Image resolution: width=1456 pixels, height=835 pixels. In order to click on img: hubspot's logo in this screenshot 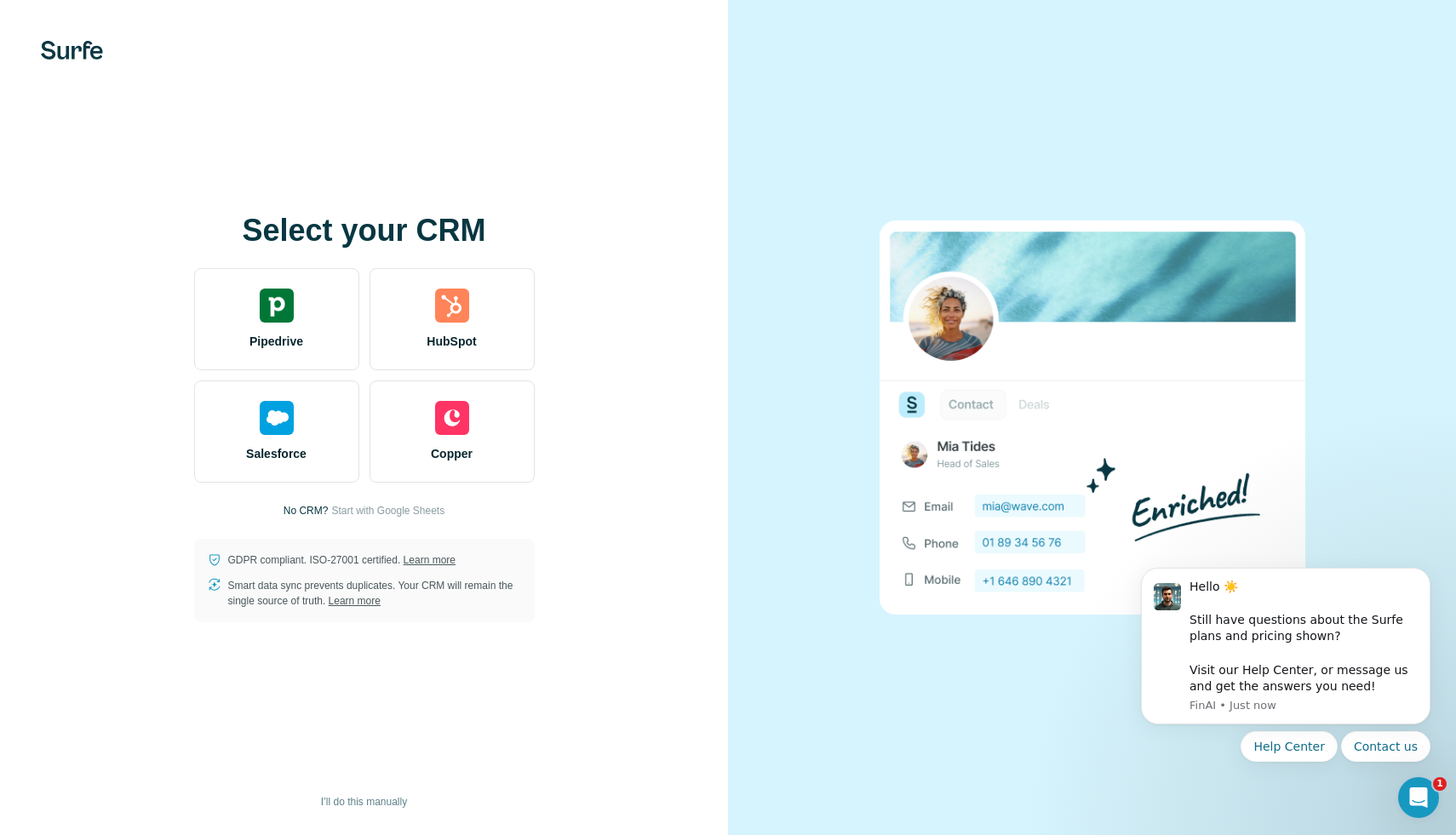, I will do `click(452, 306)`.